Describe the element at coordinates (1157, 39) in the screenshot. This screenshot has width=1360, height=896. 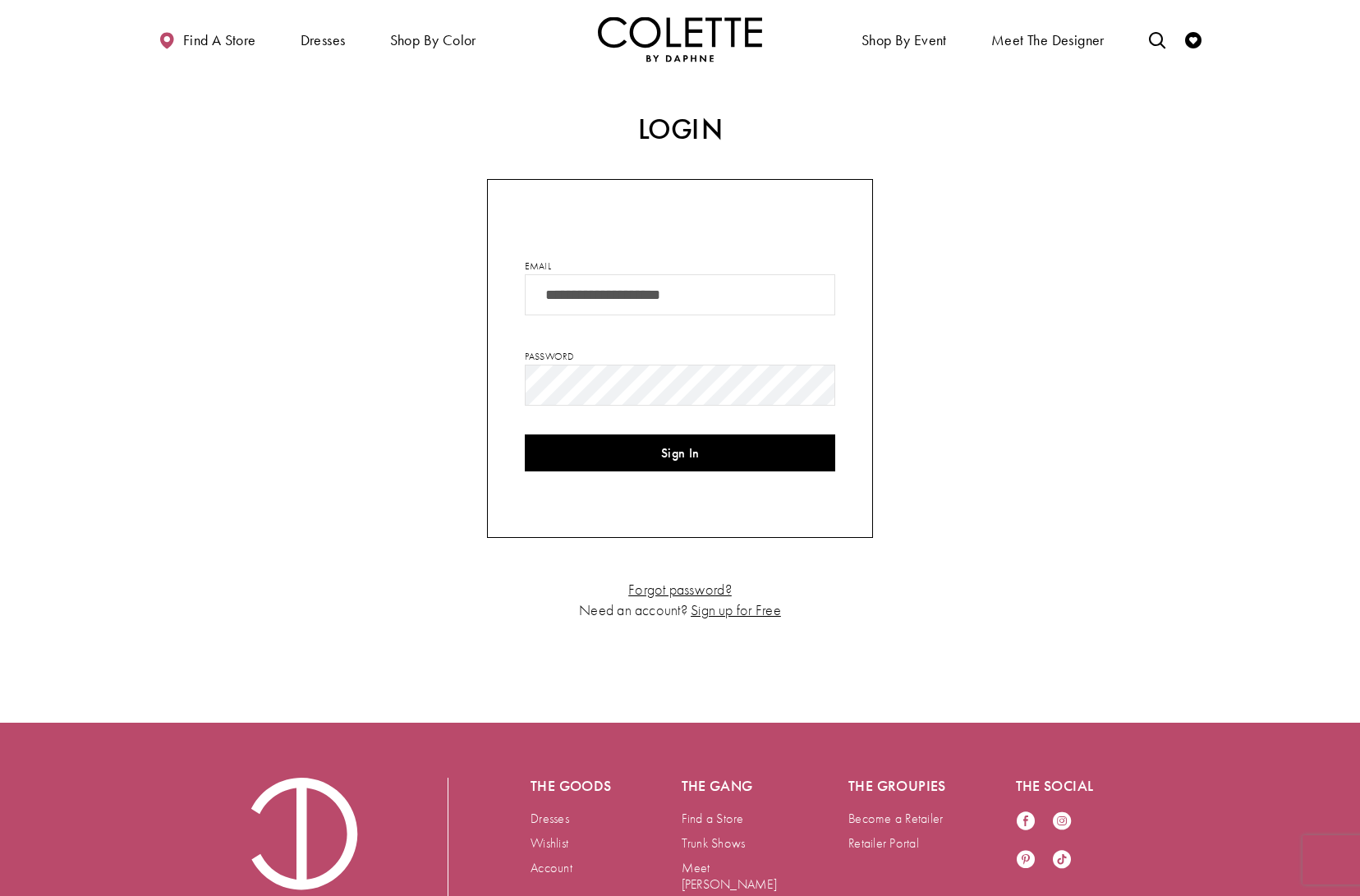
I see `a: Toggle search` at that location.